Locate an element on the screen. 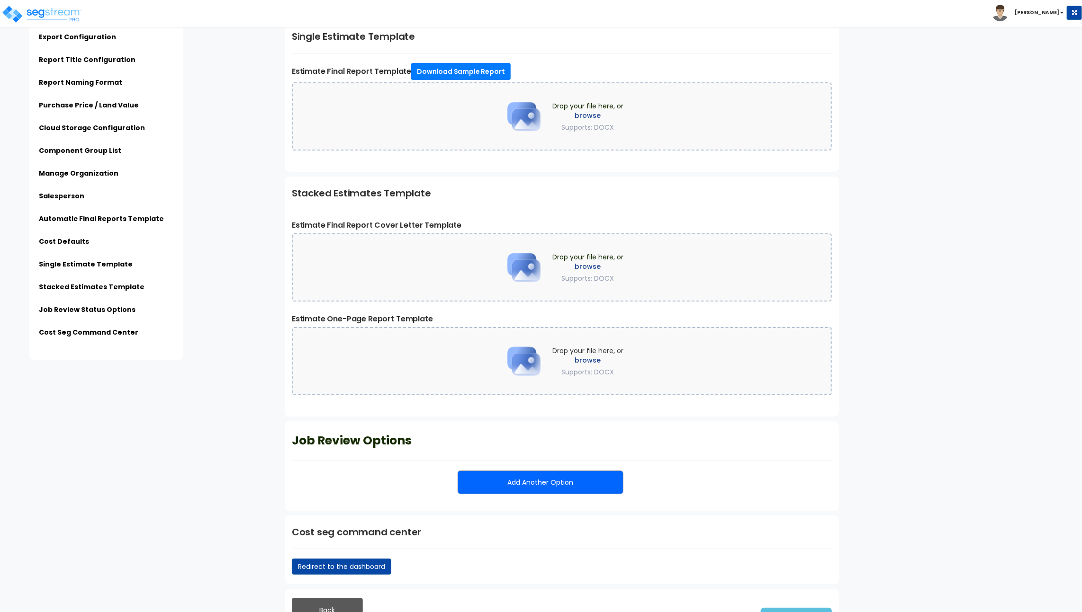 The height and width of the screenshot is (612, 1082). button: Add Another Option is located at coordinates (540, 483).